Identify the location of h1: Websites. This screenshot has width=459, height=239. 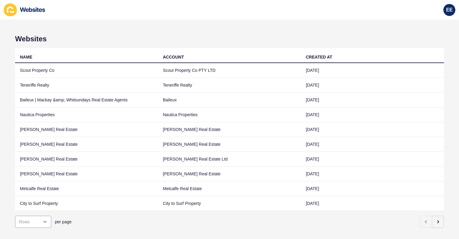
(229, 39).